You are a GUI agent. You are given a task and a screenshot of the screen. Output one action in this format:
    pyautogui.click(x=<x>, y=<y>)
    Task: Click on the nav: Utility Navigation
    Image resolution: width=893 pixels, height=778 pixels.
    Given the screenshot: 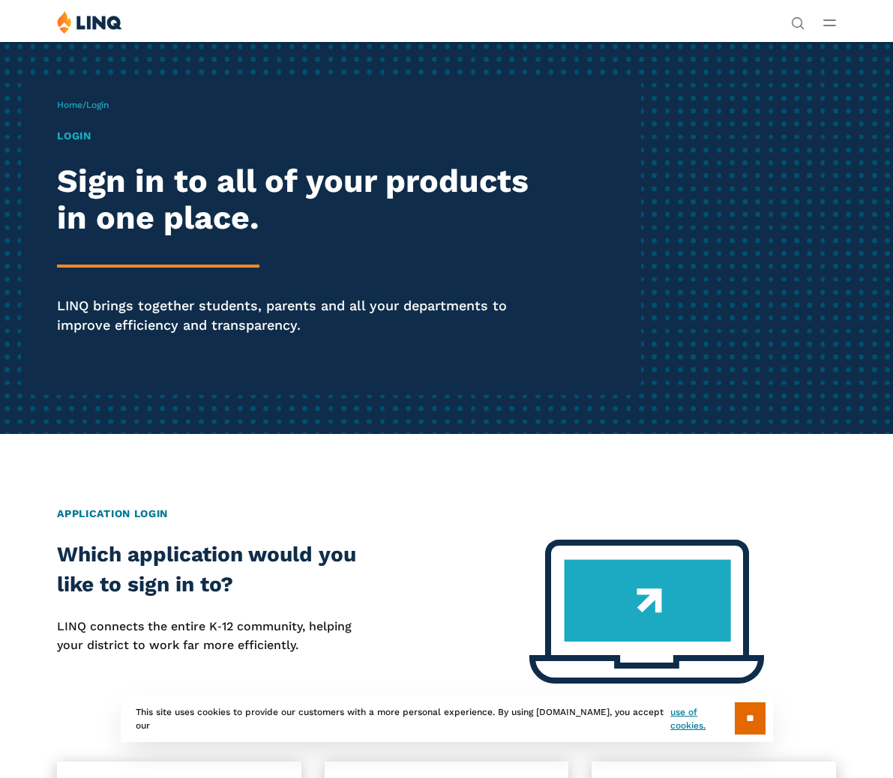 What is the action you would take?
    pyautogui.click(x=798, y=19)
    